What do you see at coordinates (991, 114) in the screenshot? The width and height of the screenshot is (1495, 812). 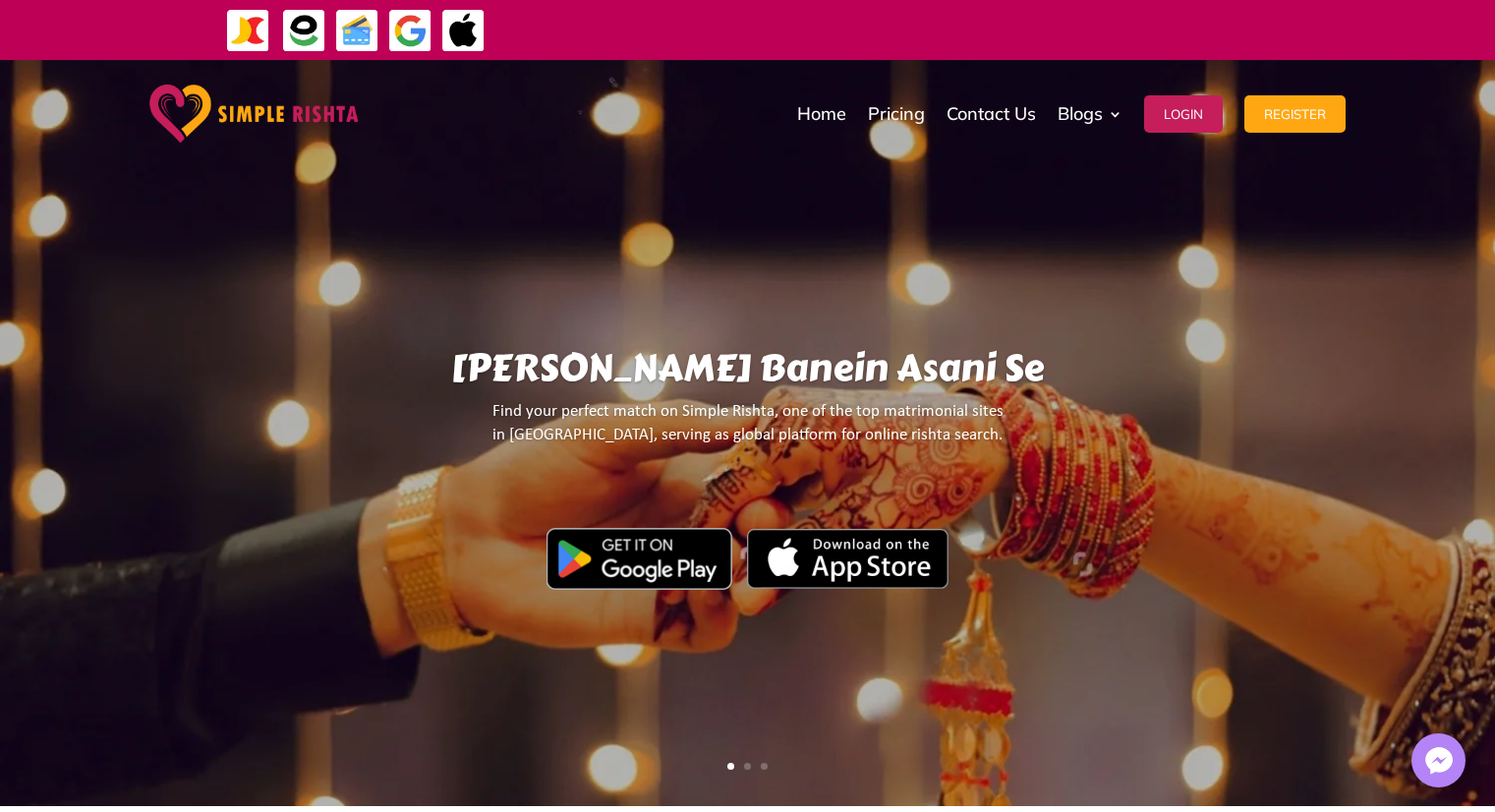 I see `a: Contact Us` at bounding box center [991, 114].